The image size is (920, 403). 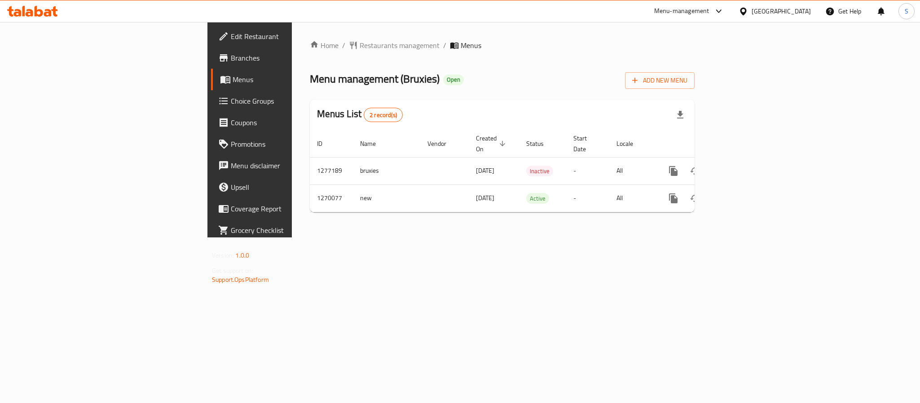 What do you see at coordinates (538, 199) in the screenshot?
I see `div: Active` at bounding box center [538, 199].